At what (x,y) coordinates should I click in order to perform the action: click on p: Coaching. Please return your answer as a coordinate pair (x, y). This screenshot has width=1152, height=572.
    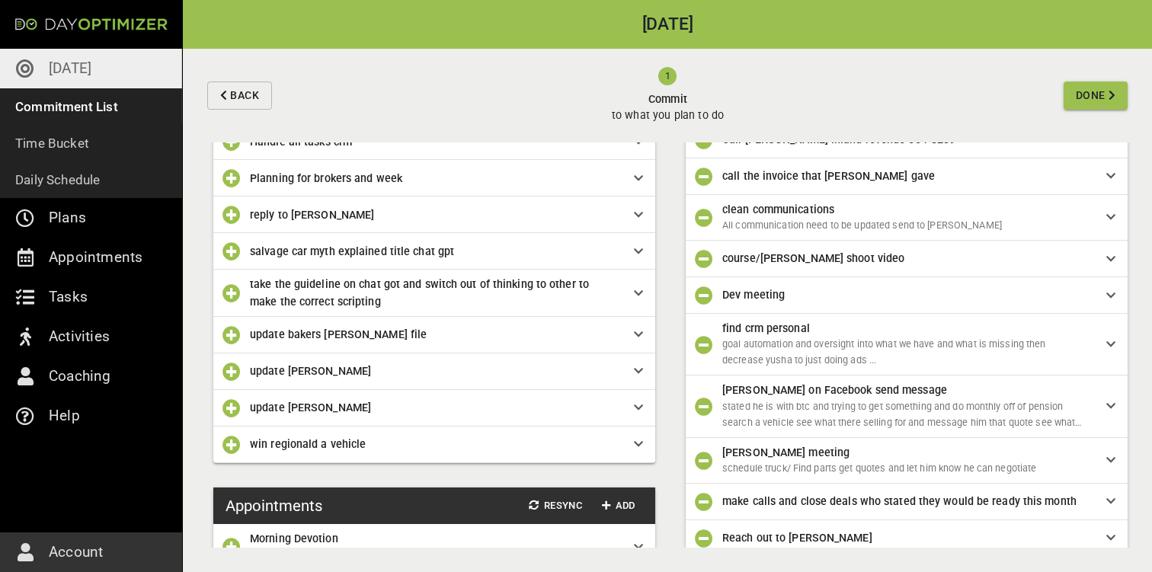
    Looking at the image, I should click on (80, 376).